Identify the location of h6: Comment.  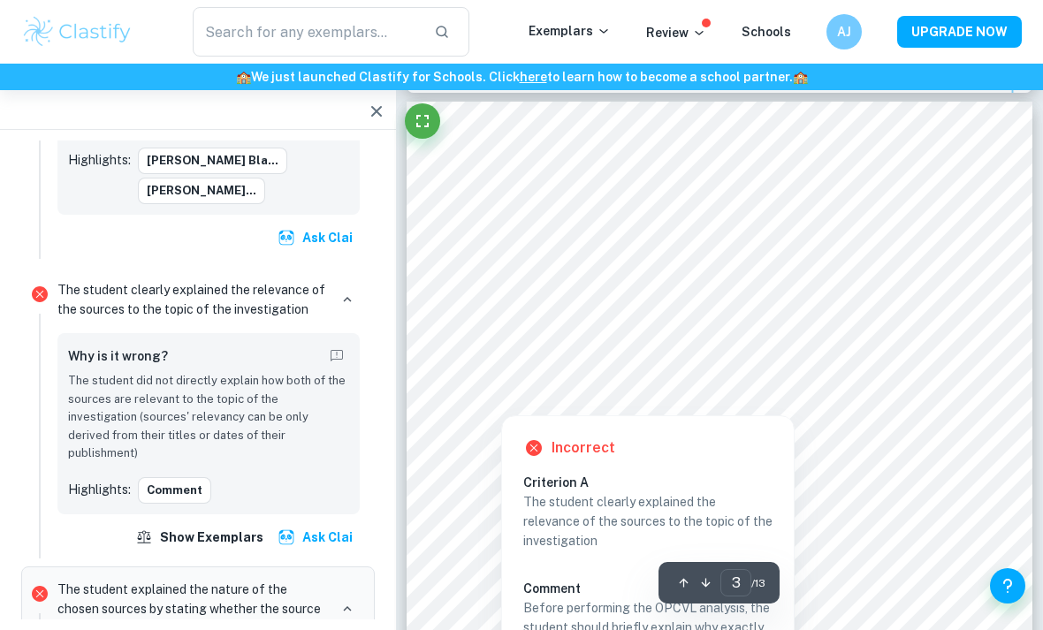
(648, 589).